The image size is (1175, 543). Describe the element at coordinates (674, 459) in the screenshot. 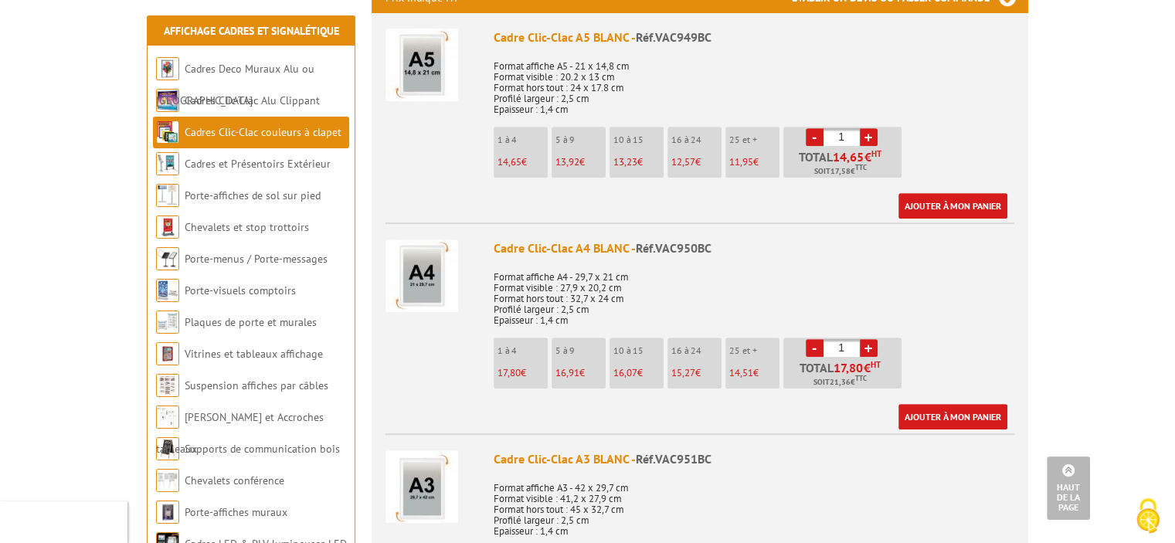

I see `span: Réf.VAC951BC` at that location.